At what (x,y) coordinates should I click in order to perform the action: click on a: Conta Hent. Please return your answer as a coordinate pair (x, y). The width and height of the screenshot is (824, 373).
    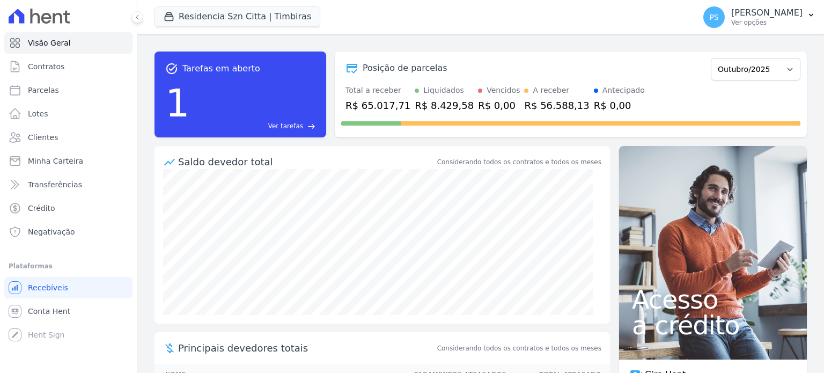
    Looking at the image, I should click on (68, 311).